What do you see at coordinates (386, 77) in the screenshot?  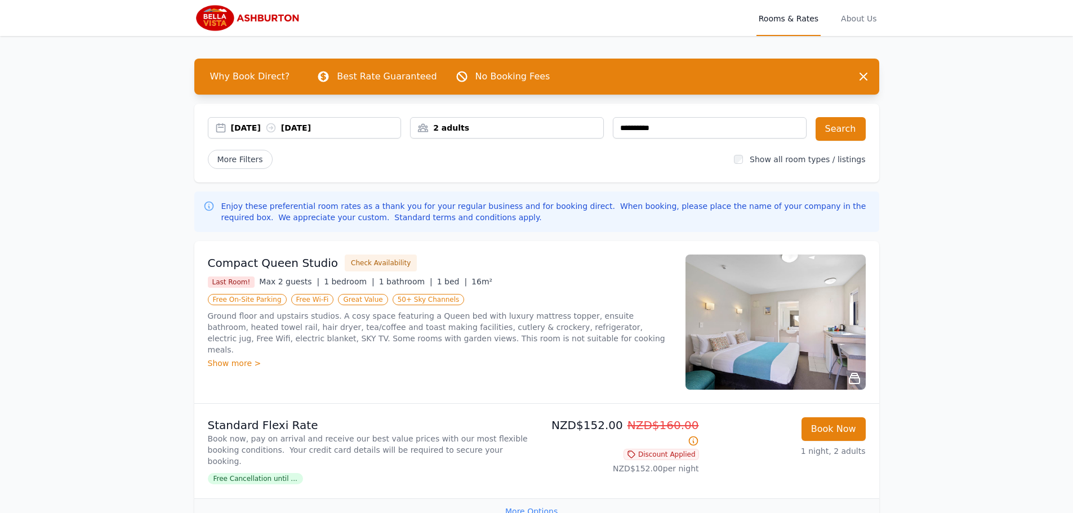 I see `p: Best Rate Guaranteed` at bounding box center [386, 77].